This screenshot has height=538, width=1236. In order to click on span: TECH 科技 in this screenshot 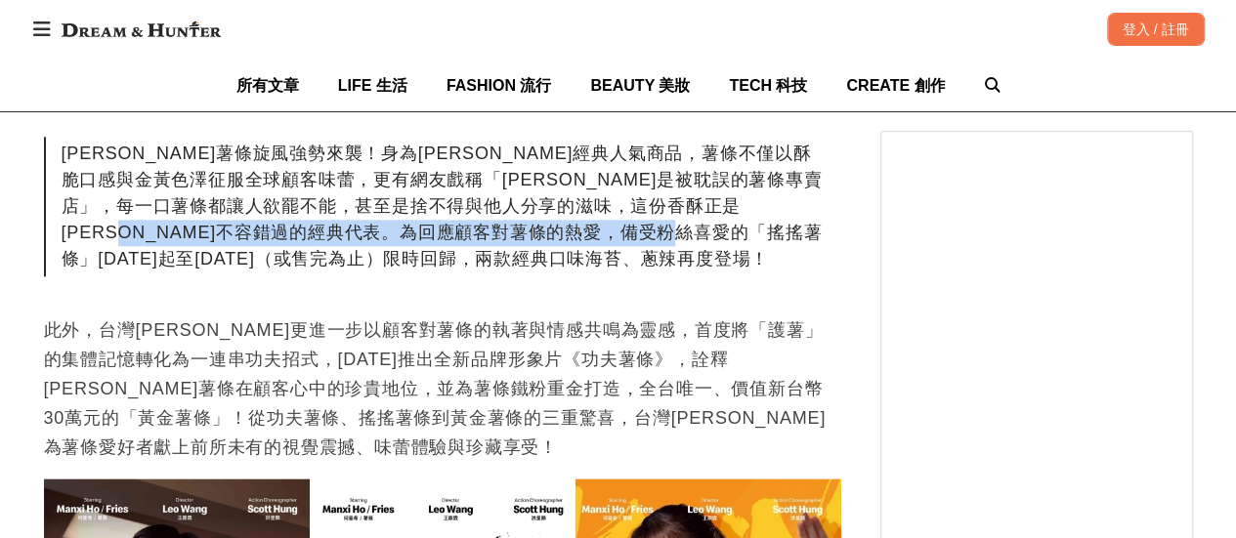, I will do `click(768, 85)`.